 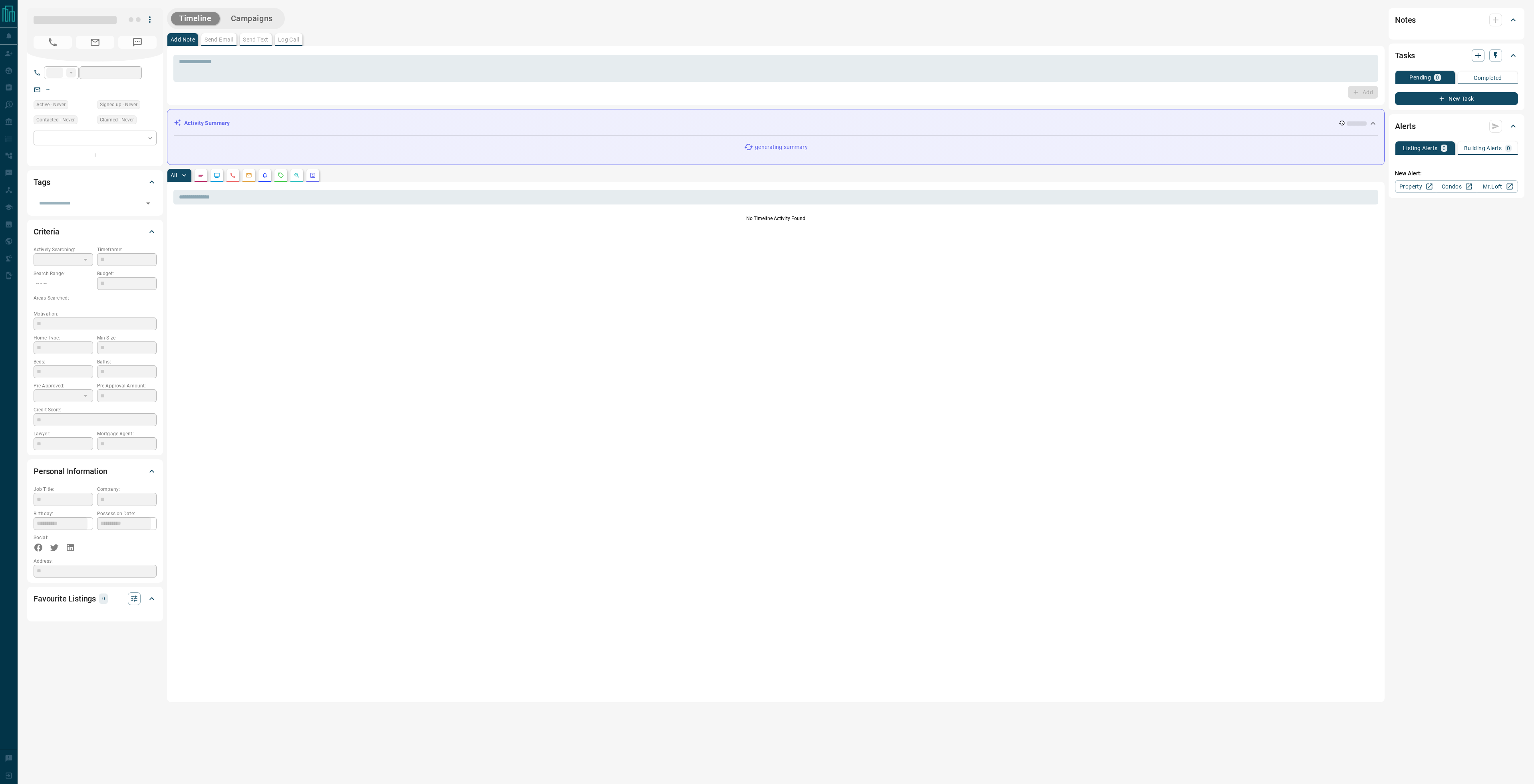 I want to click on svg: Lead Browsing Activity, so click(x=217, y=175).